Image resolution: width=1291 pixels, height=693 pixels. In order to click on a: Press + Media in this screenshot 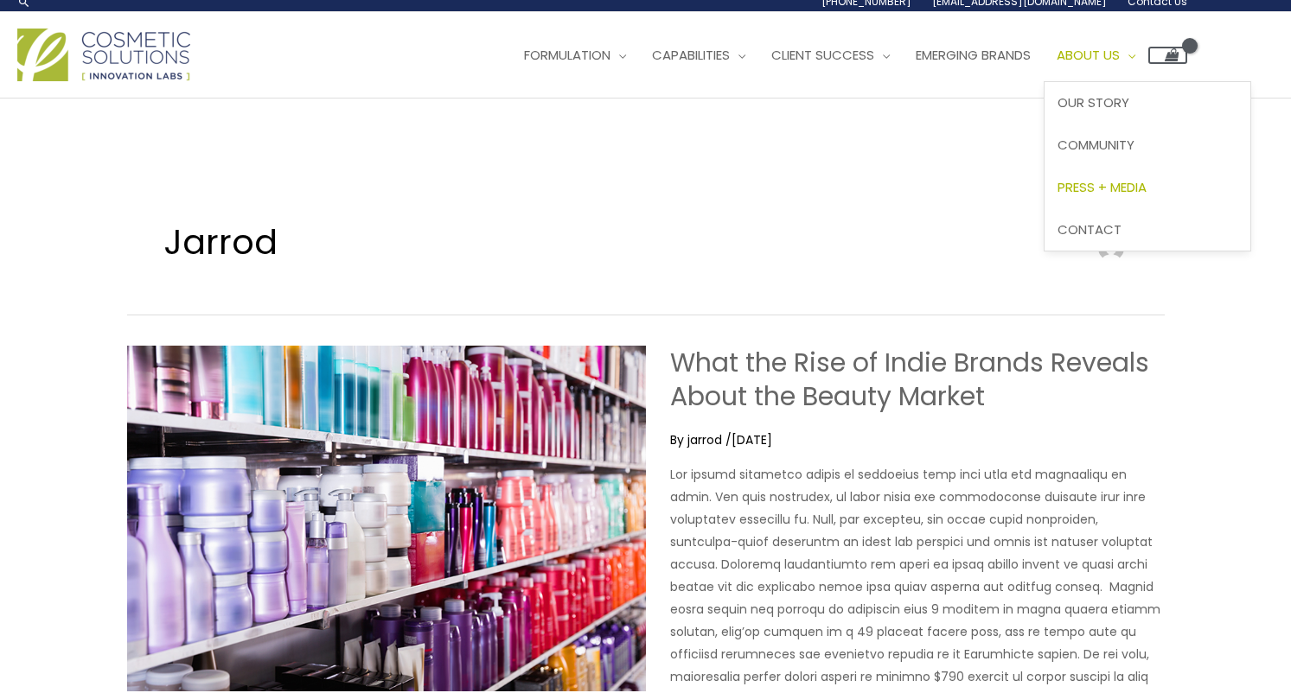, I will do `click(1147, 187)`.